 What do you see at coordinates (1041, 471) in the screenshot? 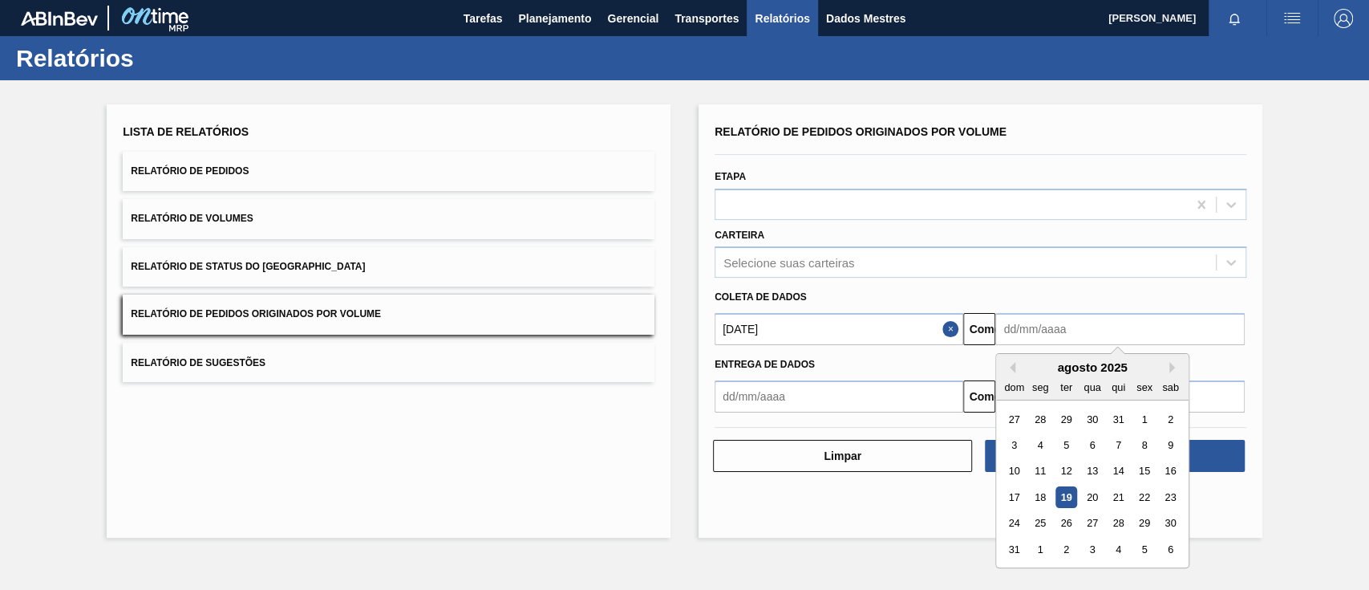
I see `div: Choose segunda-feira, 11 de agosto de 2025` at bounding box center [1041, 471].